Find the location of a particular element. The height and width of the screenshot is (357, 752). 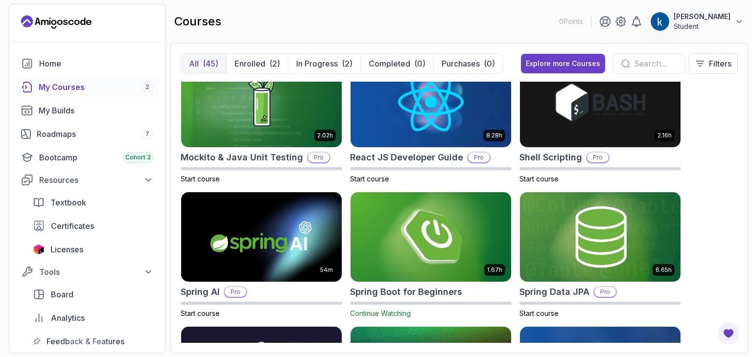

input: Search... is located at coordinates (655, 64).